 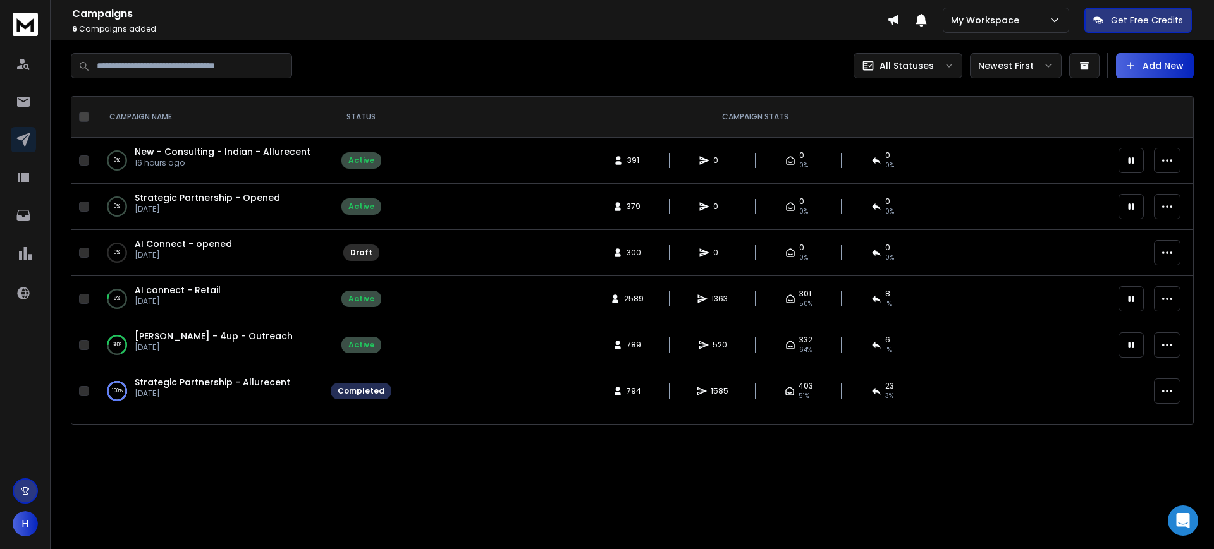 I want to click on span: 379, so click(x=633, y=207).